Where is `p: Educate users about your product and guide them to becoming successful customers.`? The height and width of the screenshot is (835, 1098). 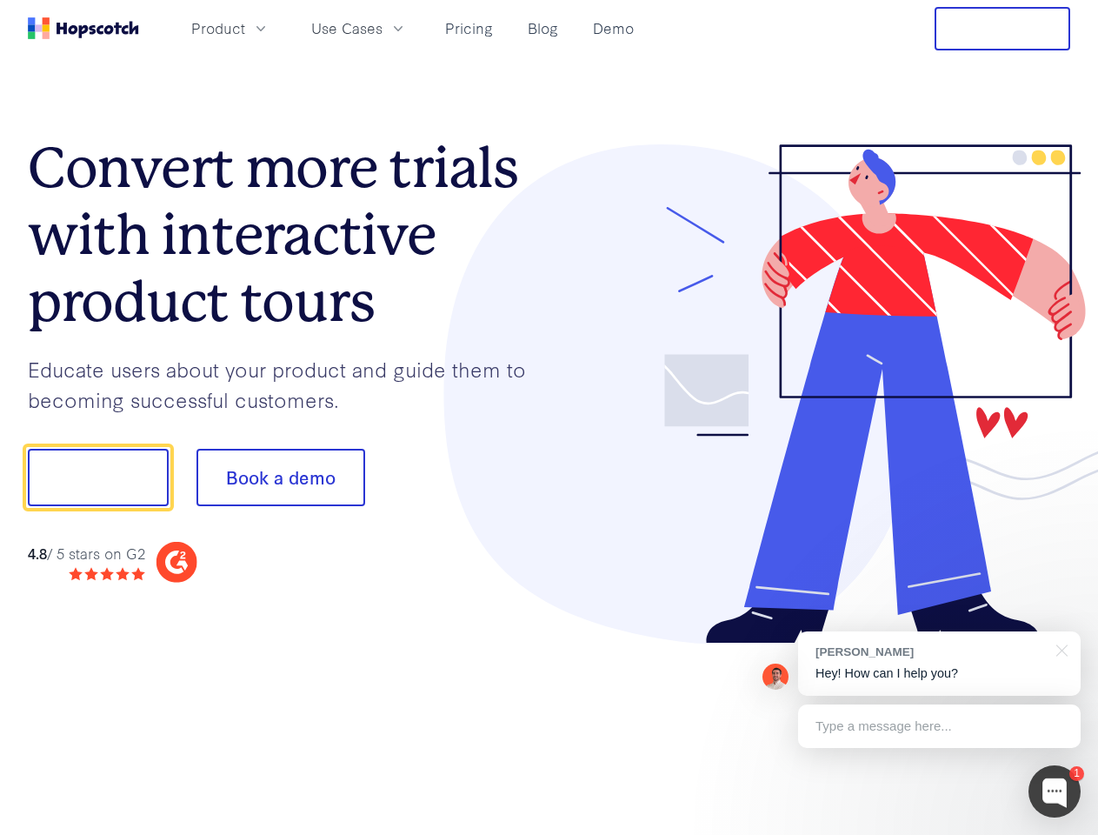 p: Educate users about your product and guide them to becoming successful customers. is located at coordinates (289, 384).